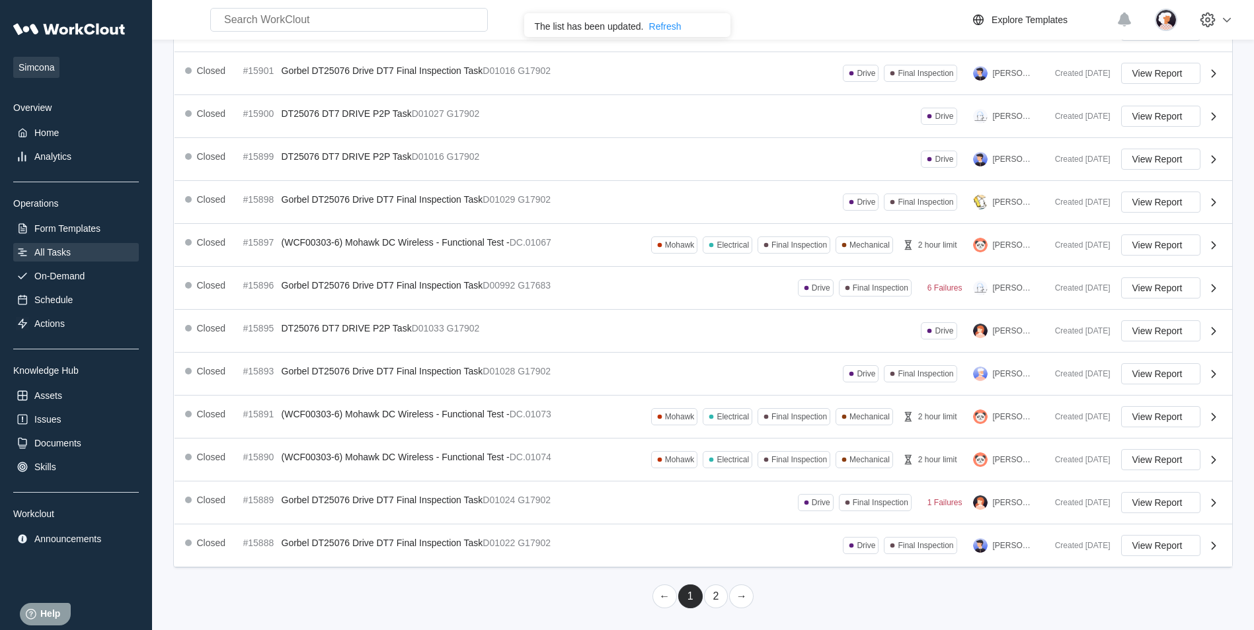 This screenshot has width=1254, height=630. What do you see at coordinates (36, 67) in the screenshot?
I see `span: Simcona` at bounding box center [36, 67].